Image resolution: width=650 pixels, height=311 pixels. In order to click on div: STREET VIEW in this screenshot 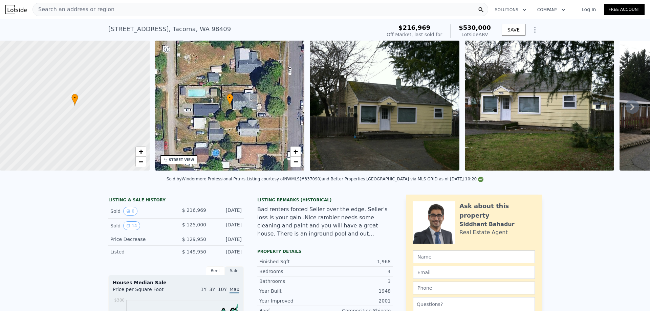, I will do `click(181, 160)`.